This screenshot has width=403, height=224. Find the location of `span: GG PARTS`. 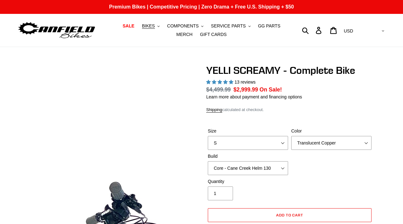

span: GG PARTS is located at coordinates (269, 26).